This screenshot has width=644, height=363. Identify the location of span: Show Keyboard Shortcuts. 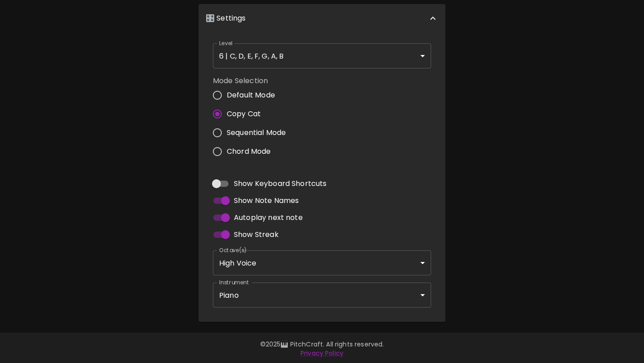
(280, 184).